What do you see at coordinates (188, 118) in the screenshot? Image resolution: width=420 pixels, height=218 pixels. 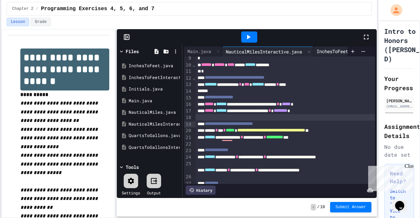 I see `div: 18` at bounding box center [188, 118].